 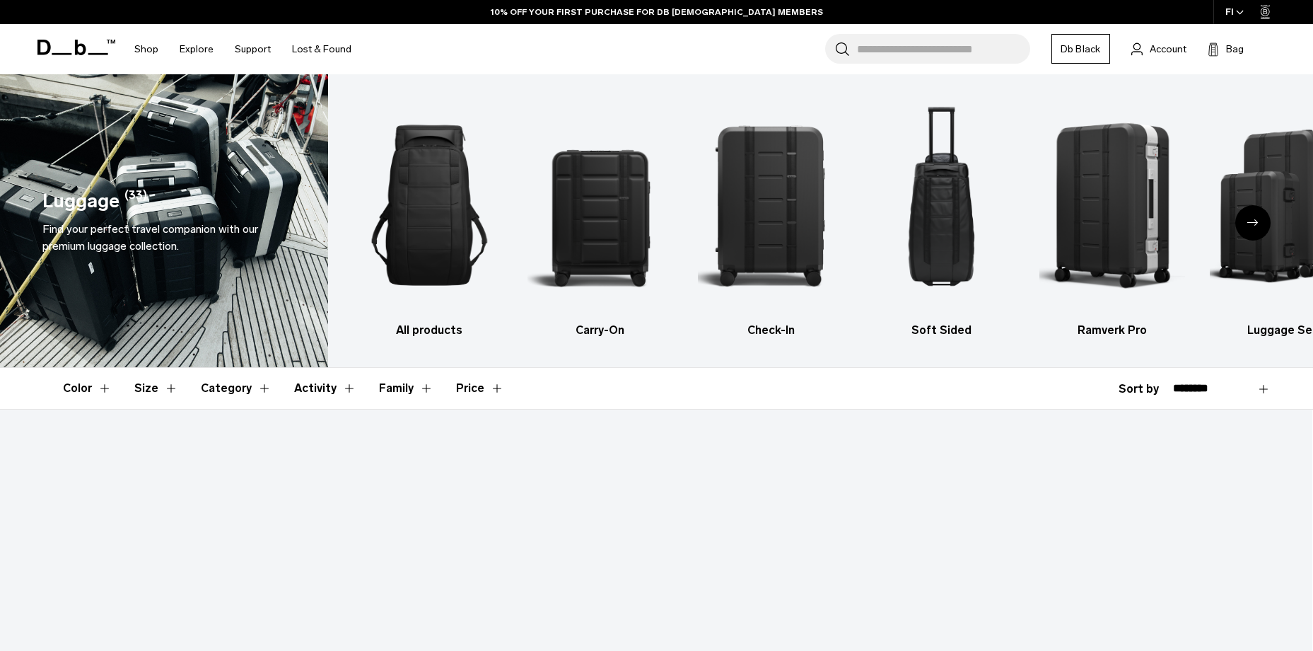 What do you see at coordinates (1235, 49) in the screenshot?
I see `span: Bag` at bounding box center [1235, 49].